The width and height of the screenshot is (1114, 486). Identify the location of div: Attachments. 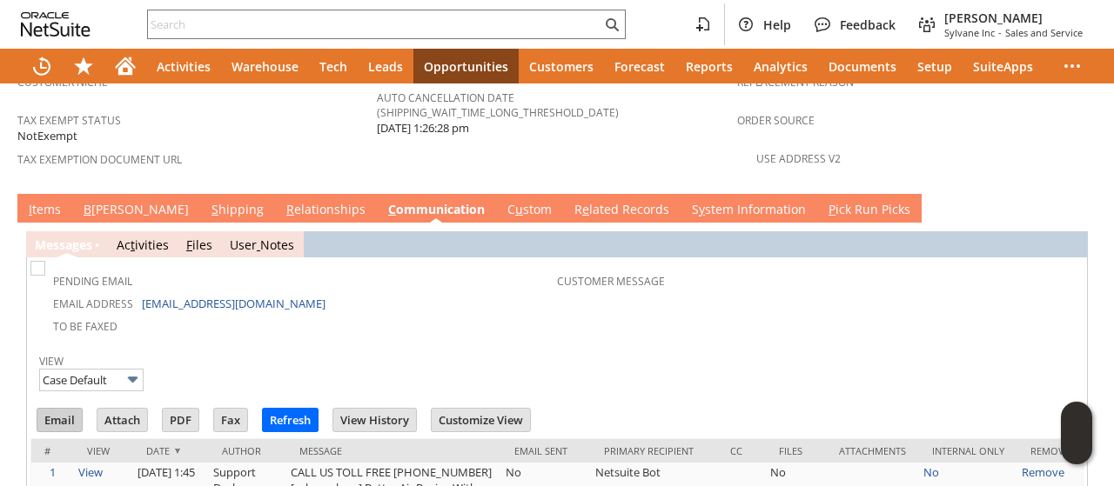
(872, 451).